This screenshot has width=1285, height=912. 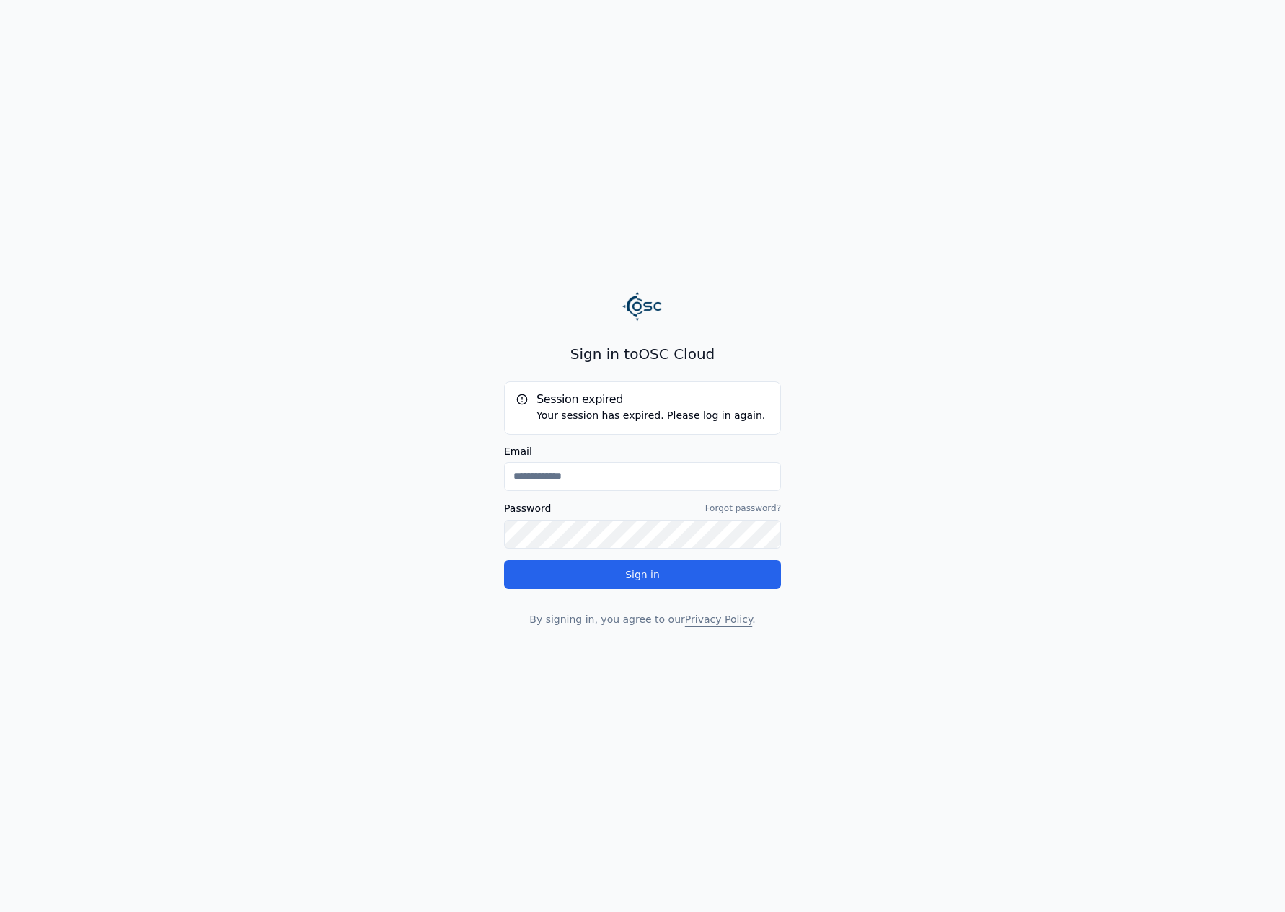 What do you see at coordinates (743, 509) in the screenshot?
I see `a: Forgot password?` at bounding box center [743, 509].